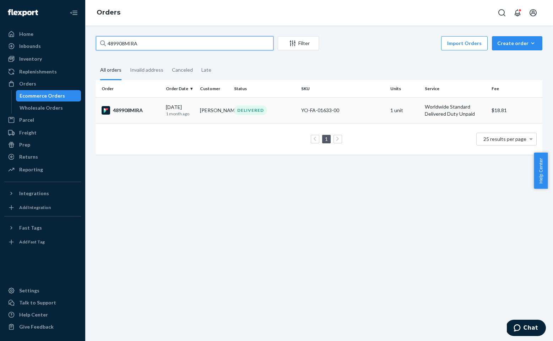  Describe the element at coordinates (28, 84) in the screenshot. I see `div: Orders` at that location.